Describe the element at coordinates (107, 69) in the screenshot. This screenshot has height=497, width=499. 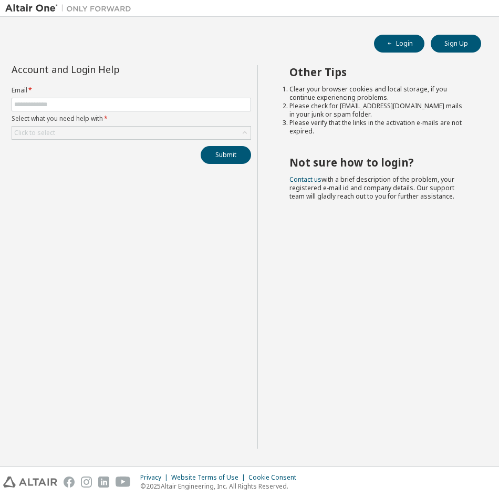
I see `div: Account and Login Help` at that location.